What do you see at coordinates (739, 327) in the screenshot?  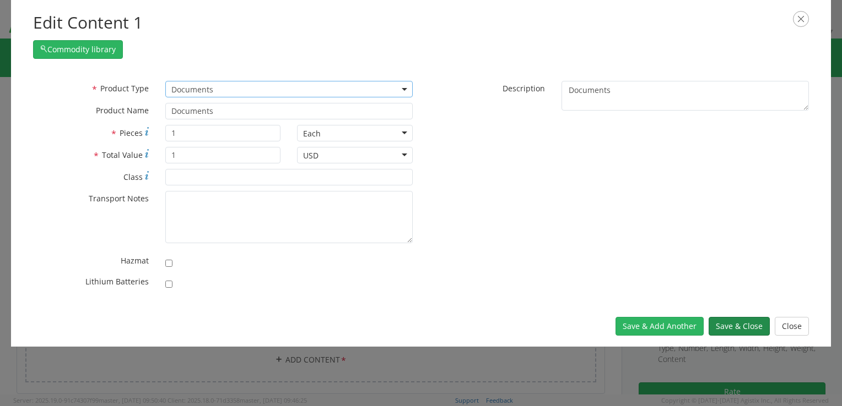 I see `button: Save & Close` at bounding box center [739, 327].